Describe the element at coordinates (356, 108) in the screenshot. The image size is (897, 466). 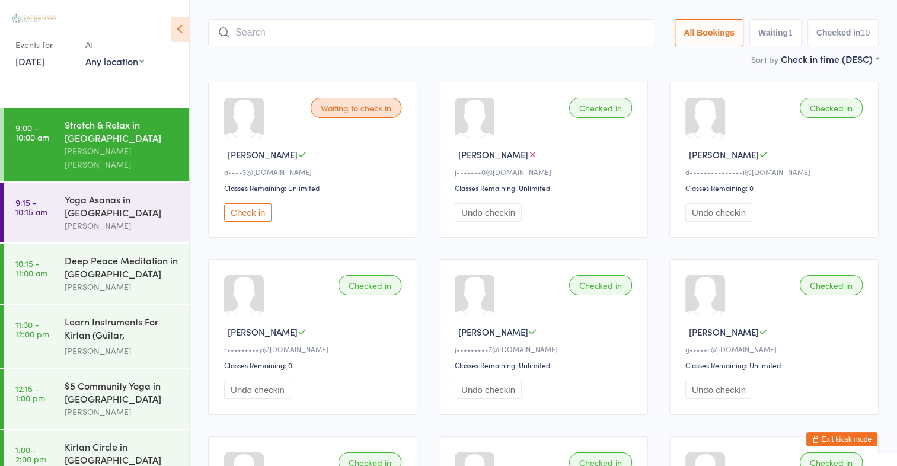
I see `div: Waiting to check in` at that location.